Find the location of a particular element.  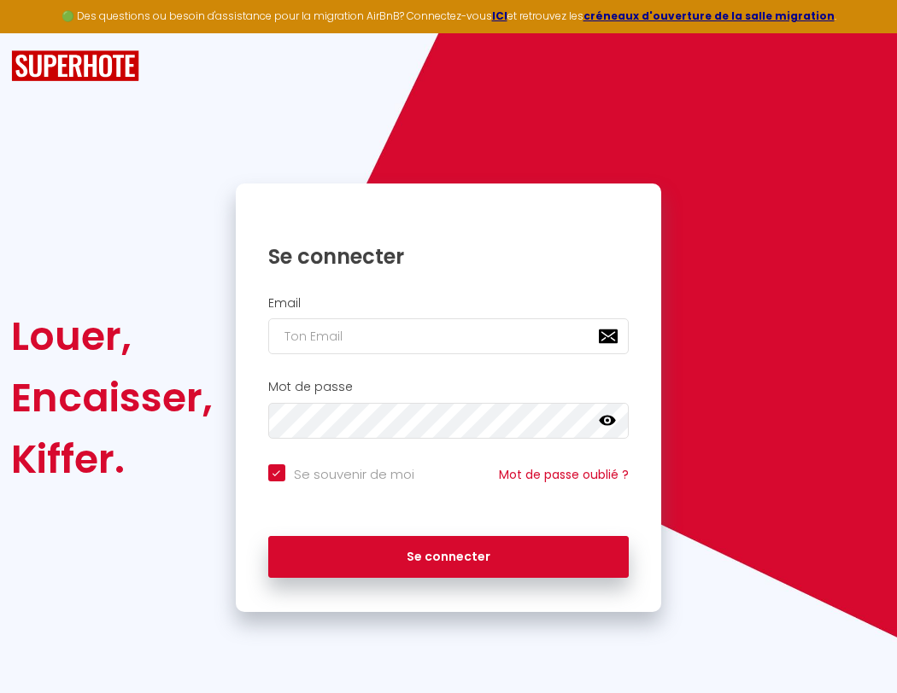

input: Ton Email is located at coordinates (448, 336).